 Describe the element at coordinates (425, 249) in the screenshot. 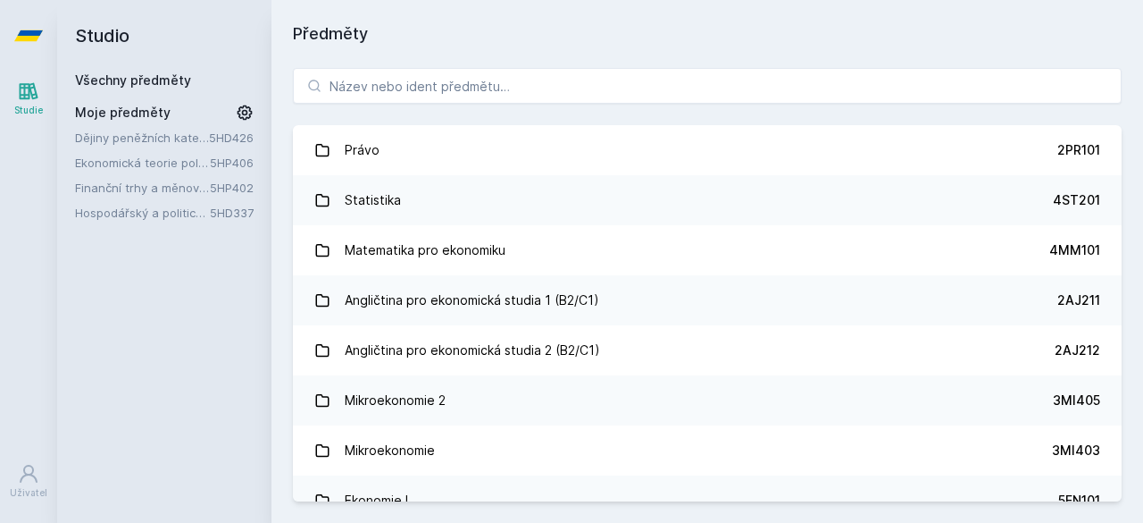

I see `font: Matematika pro ekonomiku` at that location.